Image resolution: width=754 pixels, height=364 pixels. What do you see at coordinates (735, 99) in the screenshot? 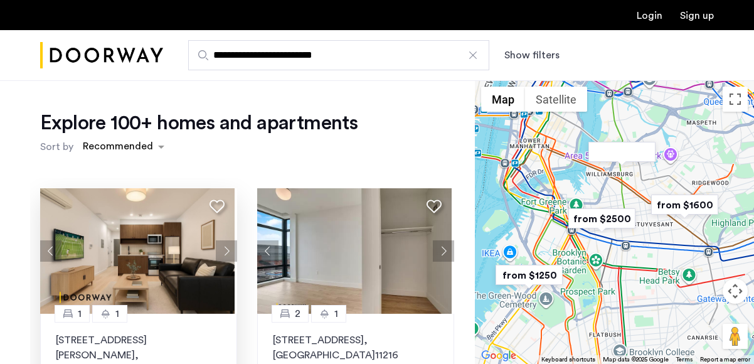
I see `button: Toggle fullscreen view` at bounding box center [735, 99].